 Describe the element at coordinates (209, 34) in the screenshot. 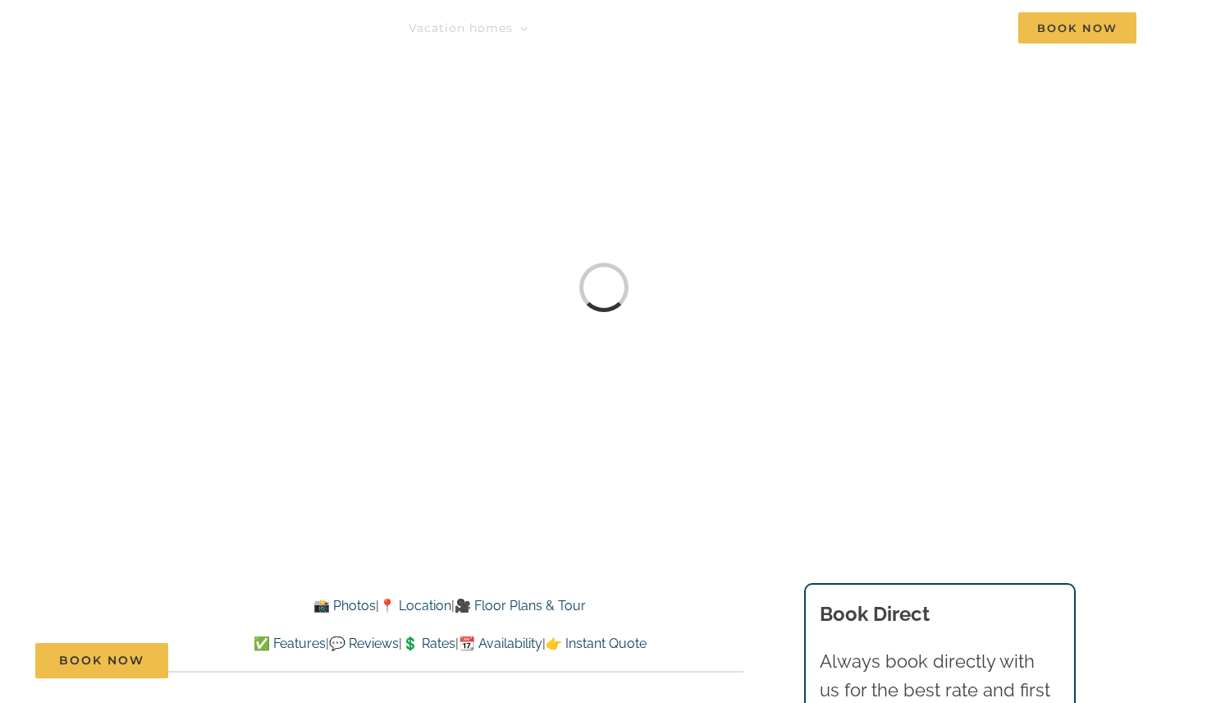

I see `img: Branson Family Retreats Logo` at that location.